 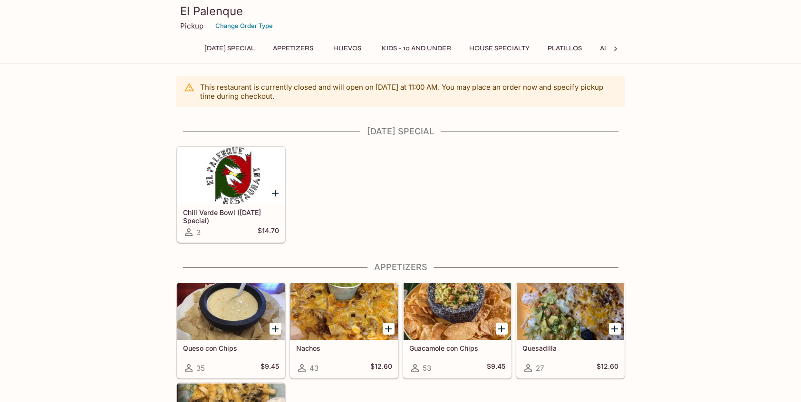 What do you see at coordinates (427, 368) in the screenshot?
I see `span: 53` at bounding box center [427, 368].